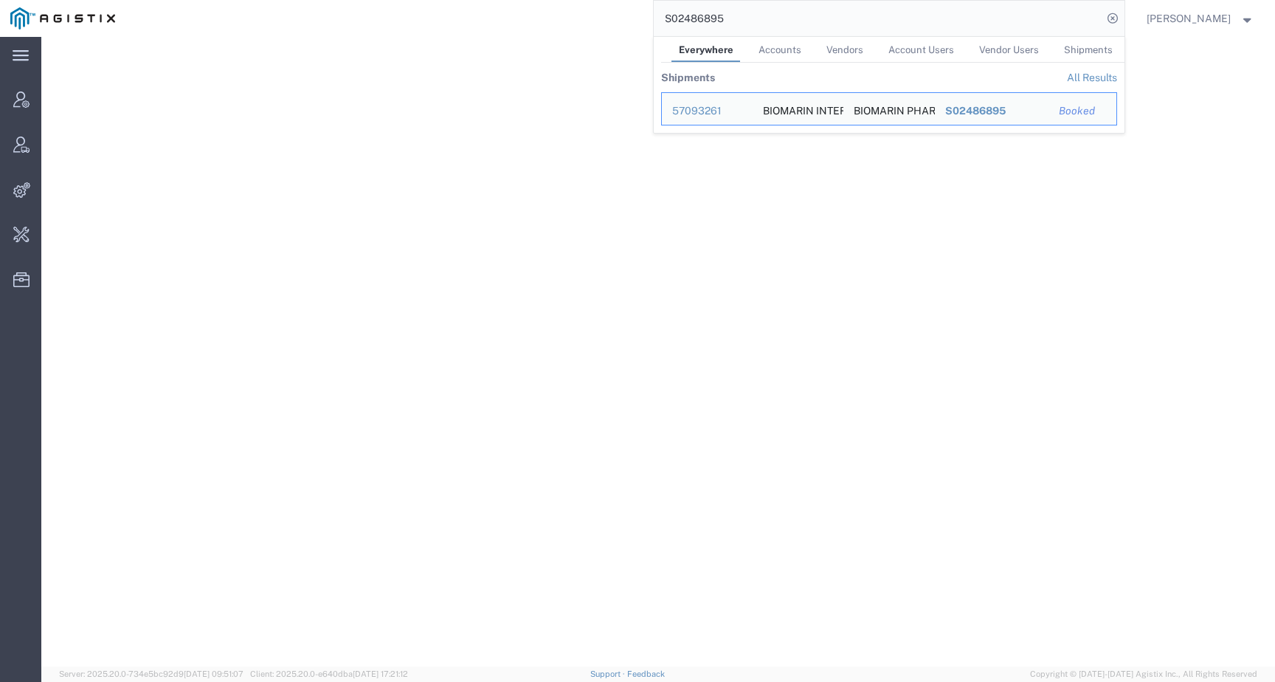 The height and width of the screenshot is (682, 1275). I want to click on div: BIOMARIN INTERNATIONAL LIMITED, so click(798, 108).